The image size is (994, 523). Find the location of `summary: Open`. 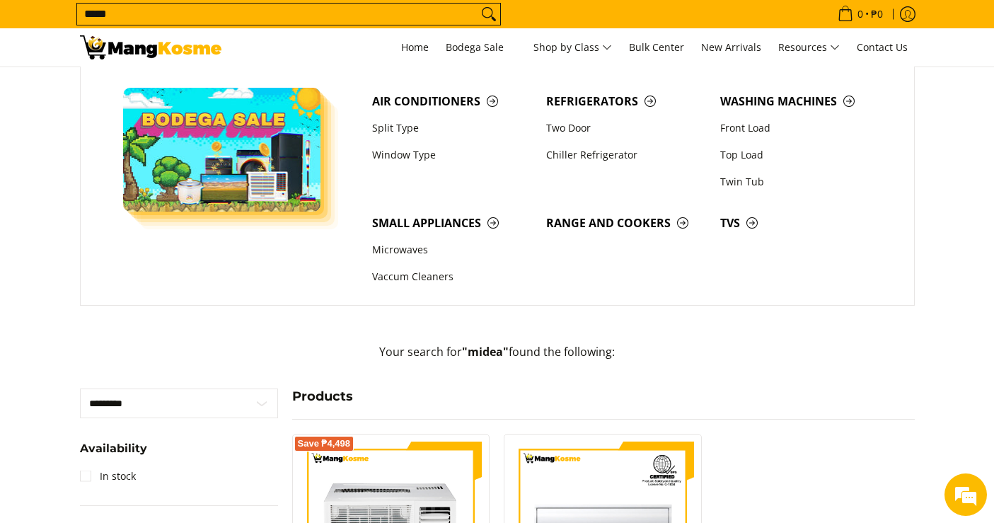

summary: Open is located at coordinates (113, 453).